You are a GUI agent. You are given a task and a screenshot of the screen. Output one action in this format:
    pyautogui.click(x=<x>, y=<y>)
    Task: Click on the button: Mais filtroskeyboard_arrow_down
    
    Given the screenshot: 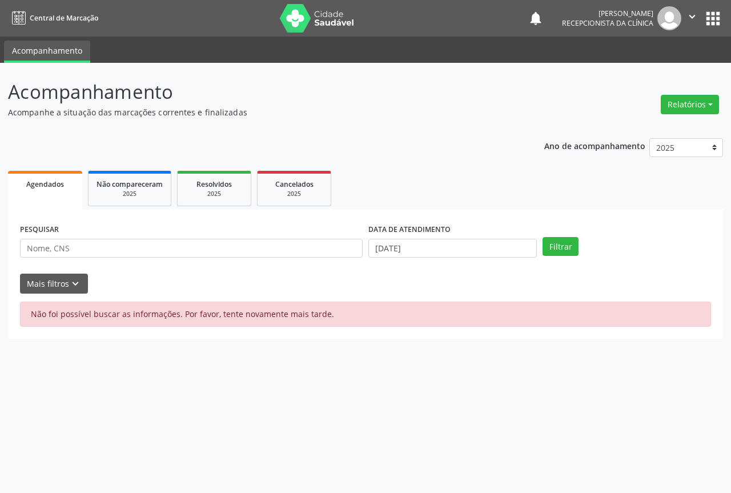 What is the action you would take?
    pyautogui.click(x=54, y=283)
    